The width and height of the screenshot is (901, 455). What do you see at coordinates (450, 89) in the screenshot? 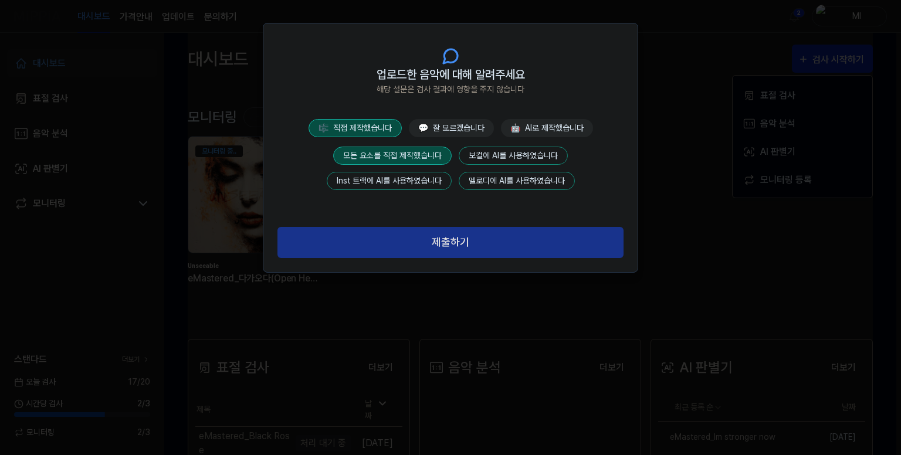
I see `span: 해당 설문은 검사 결과에 영향을 주지 않습니다` at bounding box center [450, 89].